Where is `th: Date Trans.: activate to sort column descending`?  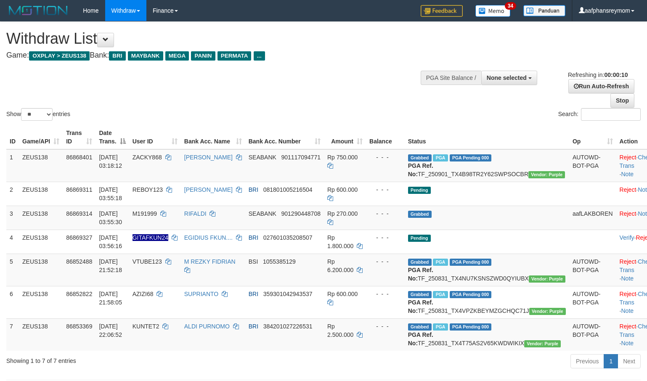 th: Date Trans.: activate to sort column descending is located at coordinates (112, 137).